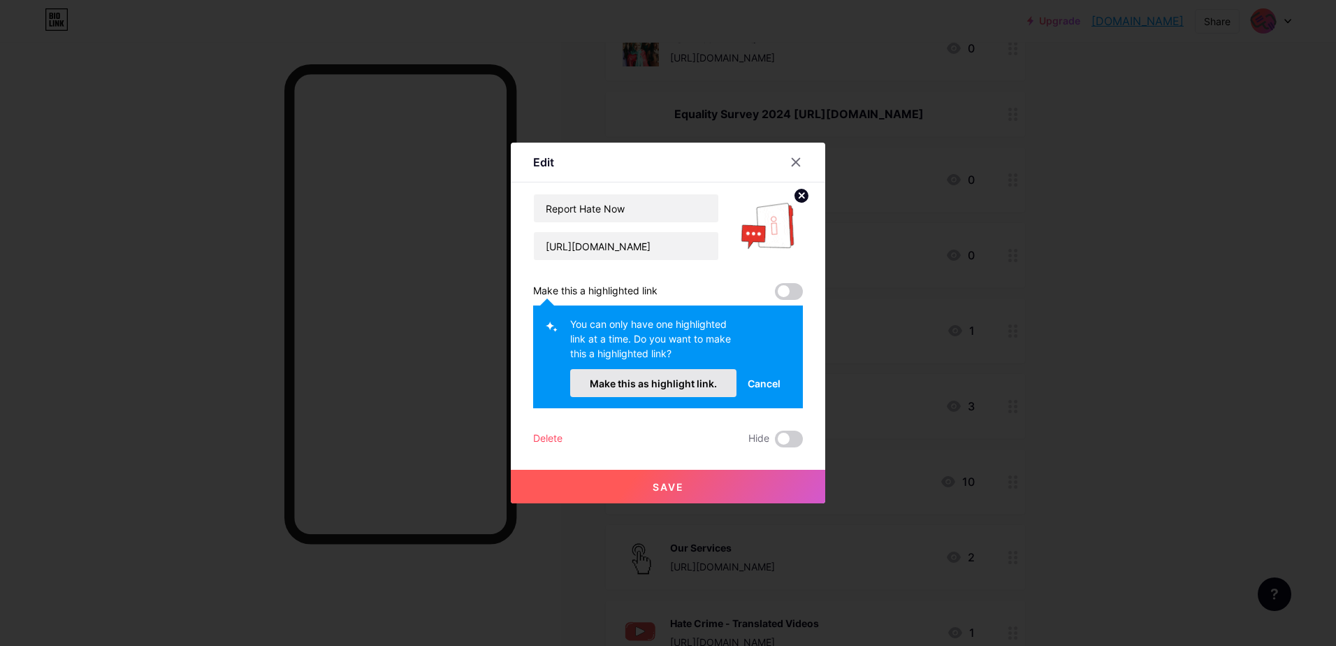 The image size is (1336, 646). I want to click on button: Save, so click(668, 486).